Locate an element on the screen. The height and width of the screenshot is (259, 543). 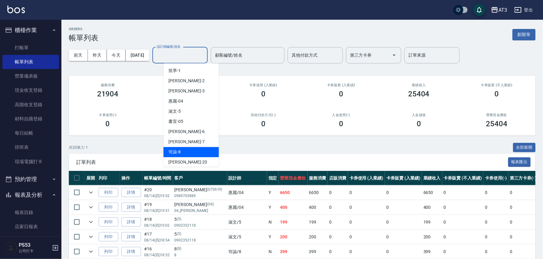
td: #16 is located at coordinates (158, 251).